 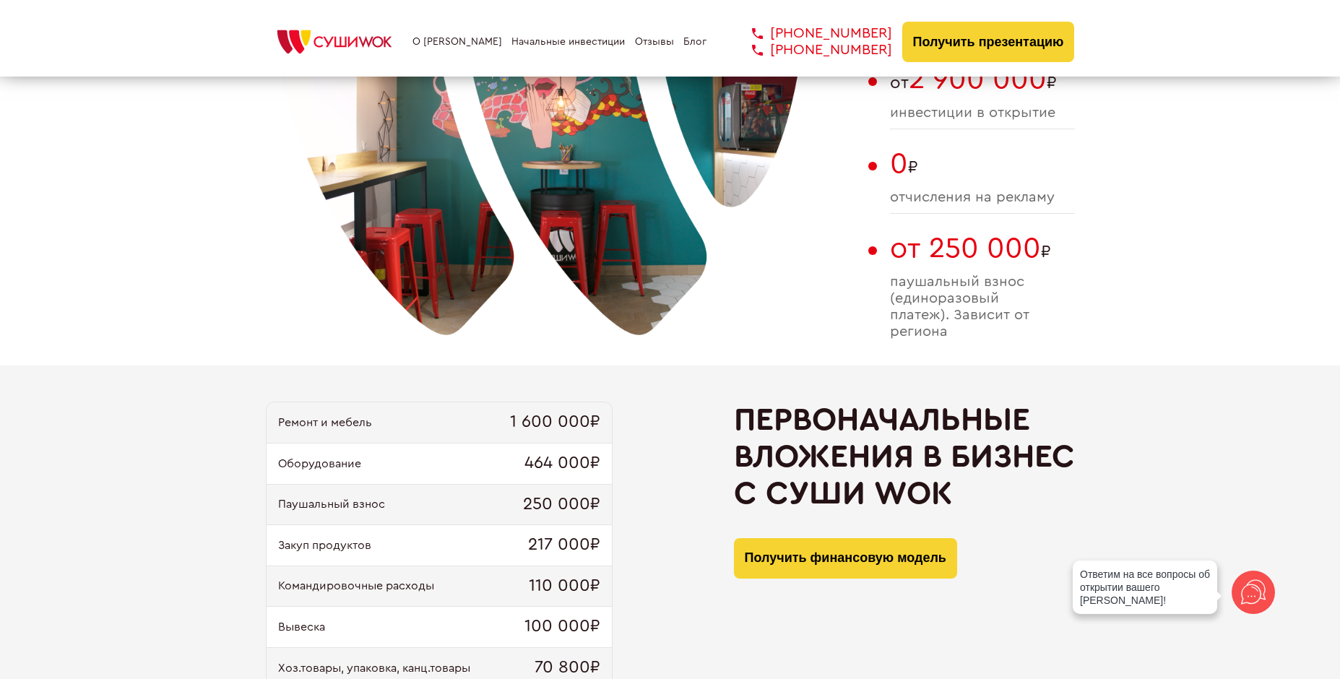 What do you see at coordinates (983, 79) in the screenshot?
I see `span: от ₽` at bounding box center [983, 79].